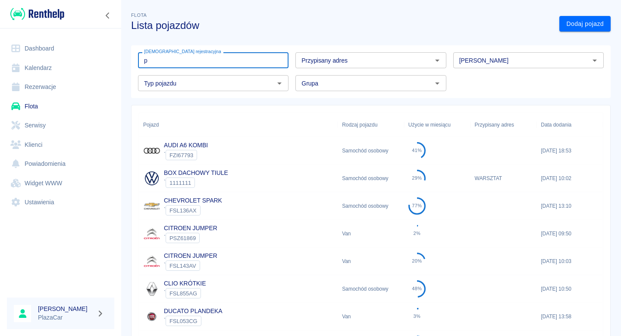  What do you see at coordinates (60, 145) in the screenshot?
I see `a: Klienci` at bounding box center [60, 145].